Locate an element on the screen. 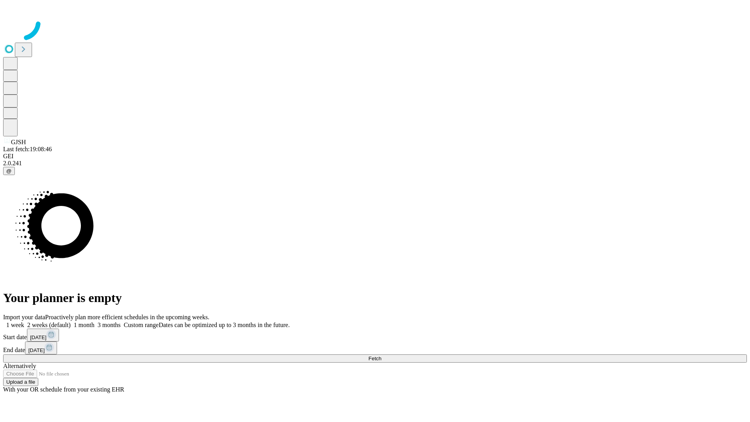 The height and width of the screenshot is (422, 750). span: 2 weeks (default) is located at coordinates (49, 325).